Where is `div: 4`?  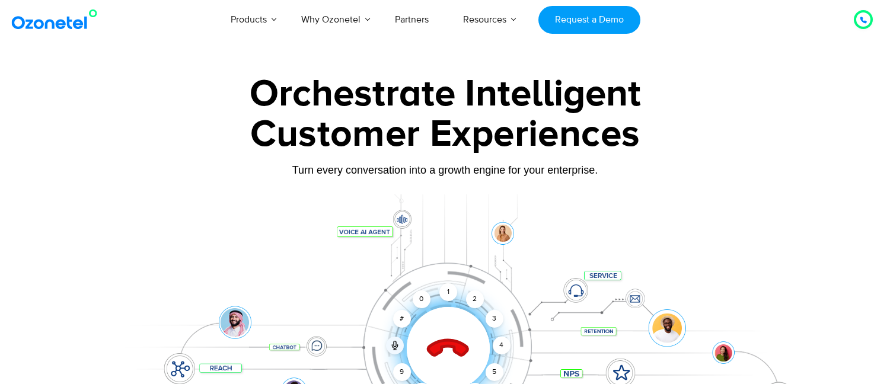 div: 4 is located at coordinates (502, 346).